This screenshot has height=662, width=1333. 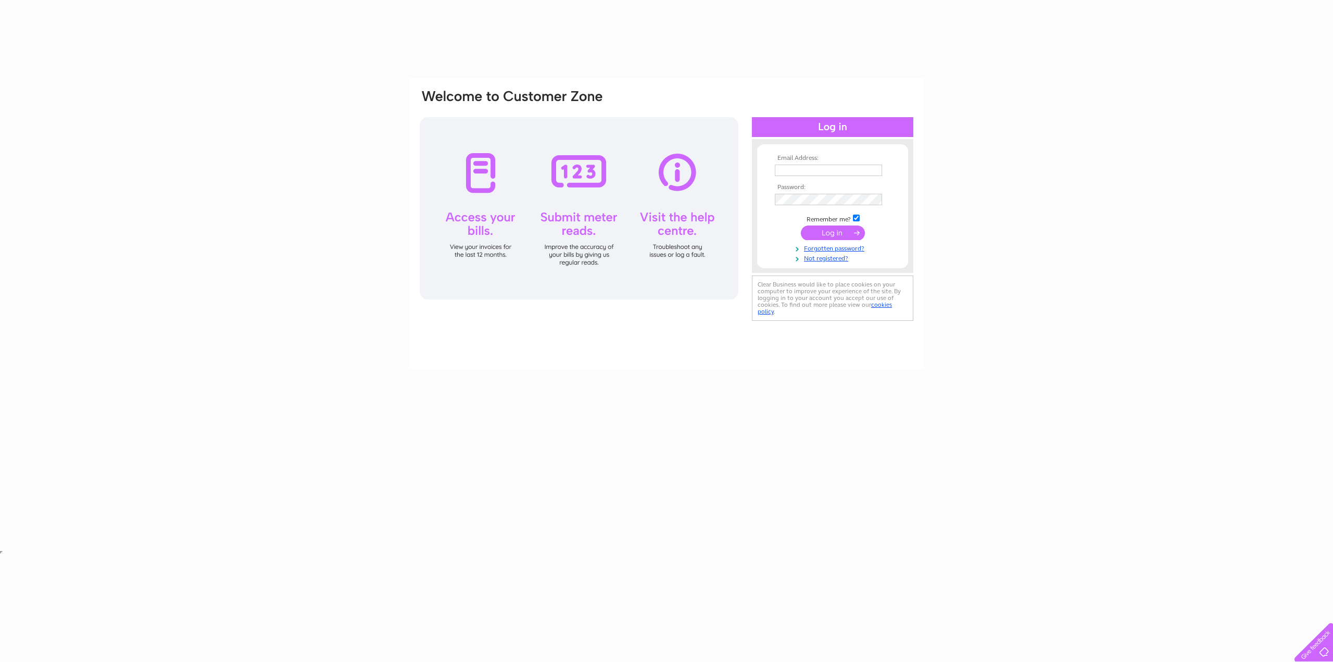 What do you see at coordinates (833, 218) in the screenshot?
I see `td: Remember me?` at bounding box center [833, 218].